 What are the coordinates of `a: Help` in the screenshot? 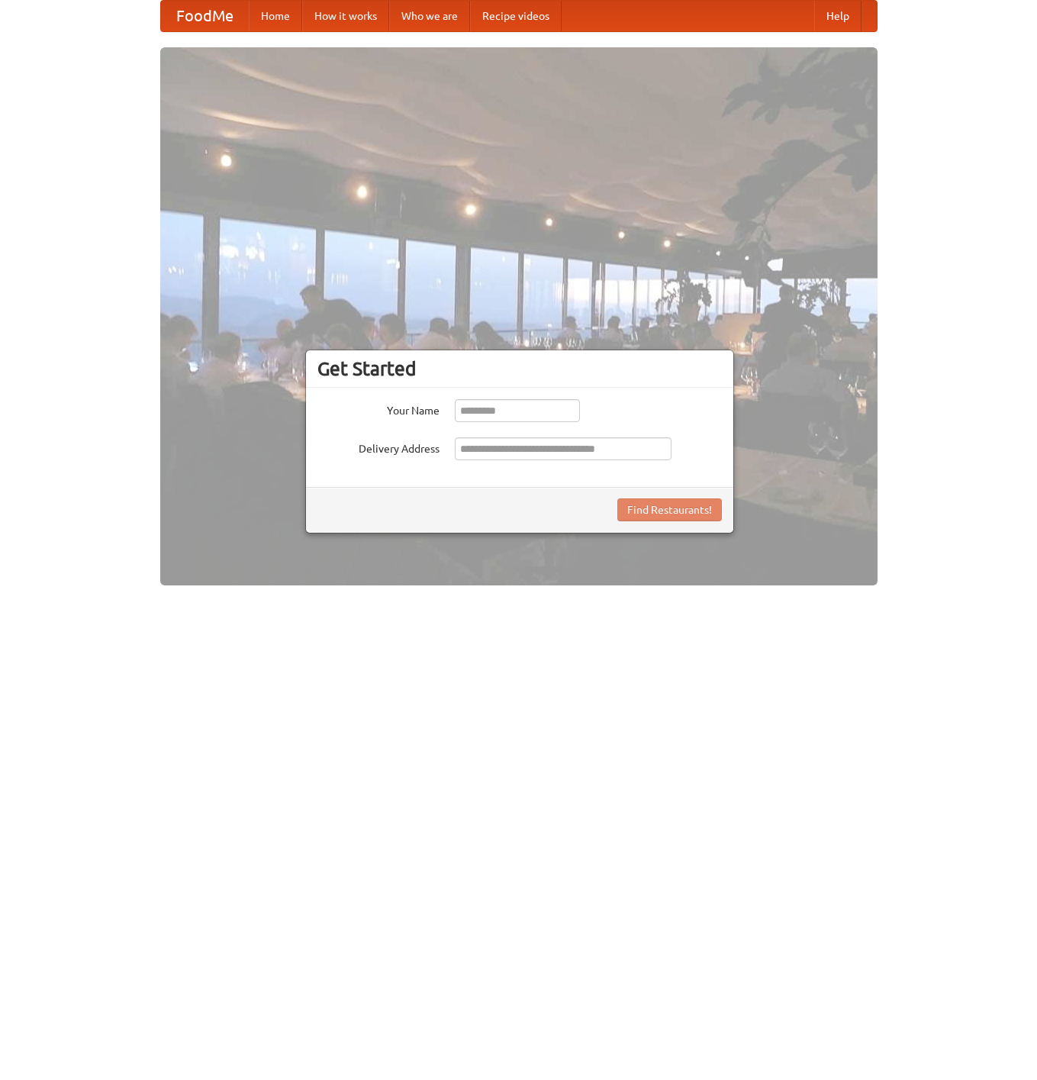 It's located at (838, 16).